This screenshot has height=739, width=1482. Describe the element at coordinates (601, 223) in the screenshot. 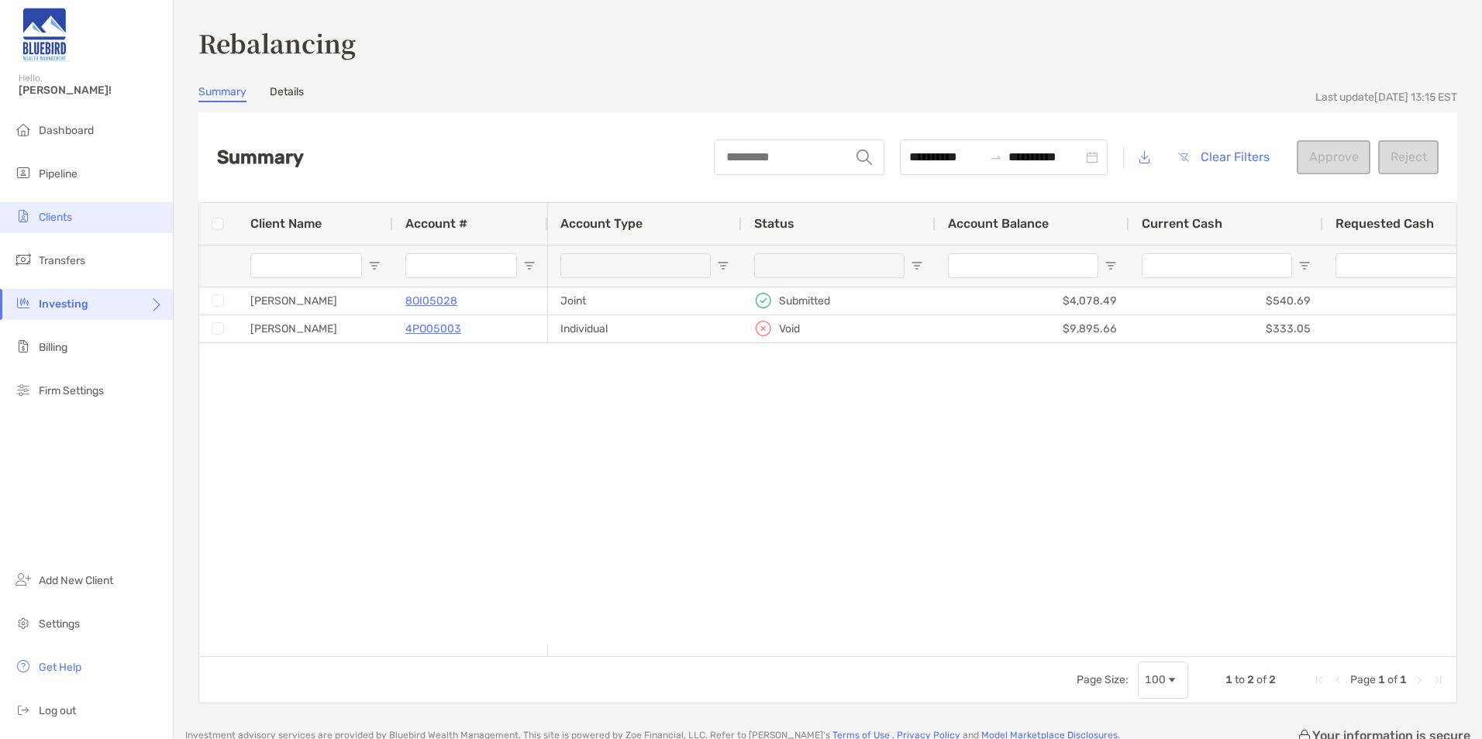

I see `span: Account Type` at that location.